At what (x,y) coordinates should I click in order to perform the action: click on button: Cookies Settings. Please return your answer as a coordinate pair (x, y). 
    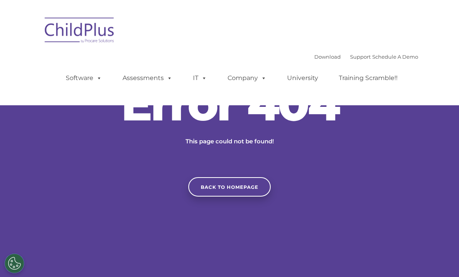
    Looking at the image, I should click on (14, 263).